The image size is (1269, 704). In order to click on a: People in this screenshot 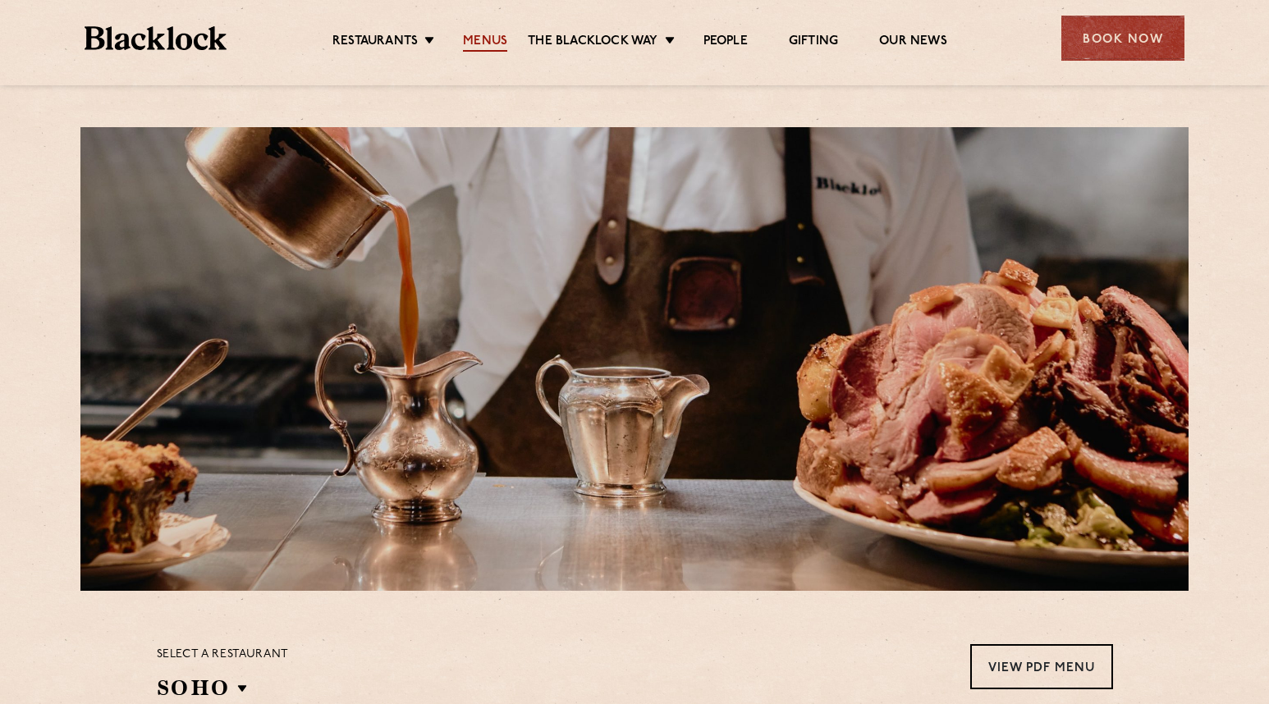, I will do `click(726, 43)`.